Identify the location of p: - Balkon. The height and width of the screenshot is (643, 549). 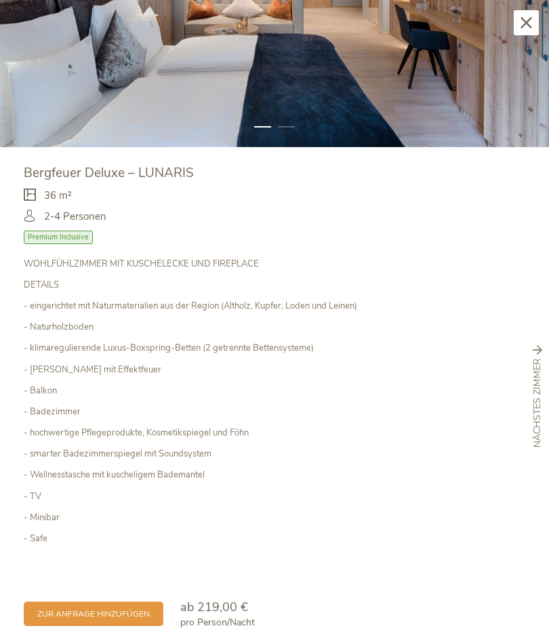
(275, 391).